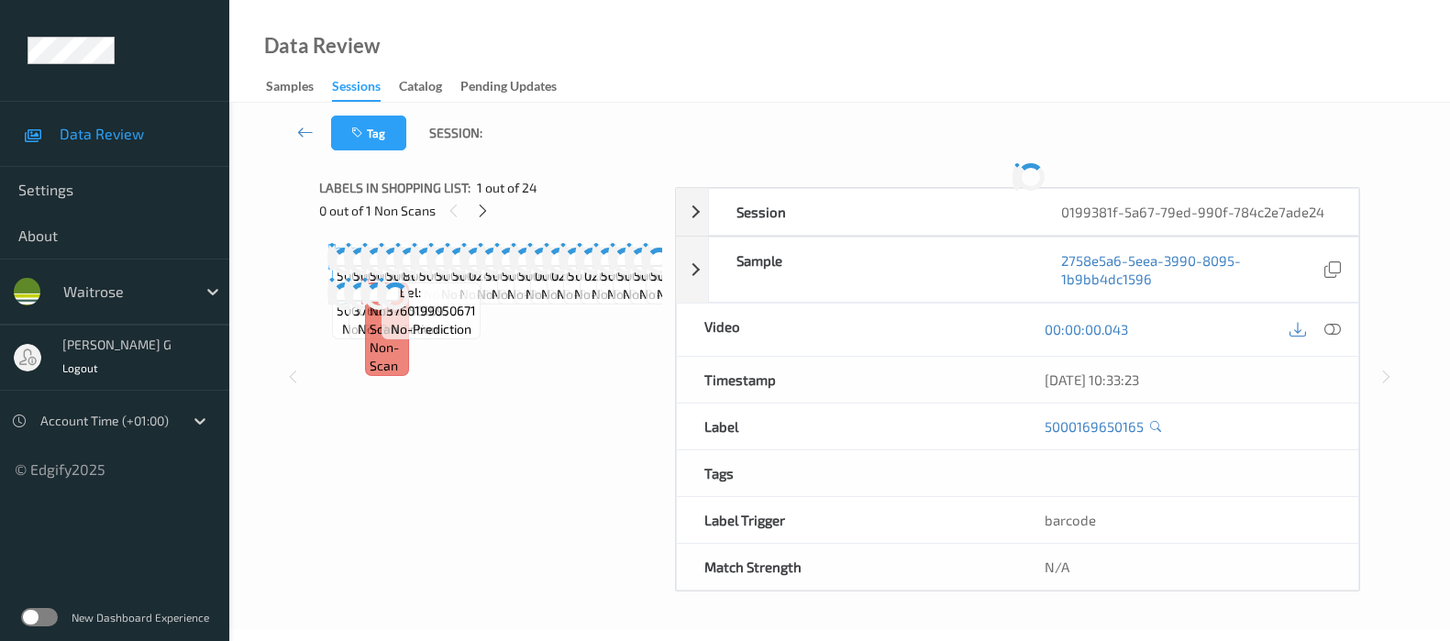 This screenshot has width=1450, height=641. What do you see at coordinates (356, 89) in the screenshot?
I see `div: Sessions` at bounding box center [356, 89].